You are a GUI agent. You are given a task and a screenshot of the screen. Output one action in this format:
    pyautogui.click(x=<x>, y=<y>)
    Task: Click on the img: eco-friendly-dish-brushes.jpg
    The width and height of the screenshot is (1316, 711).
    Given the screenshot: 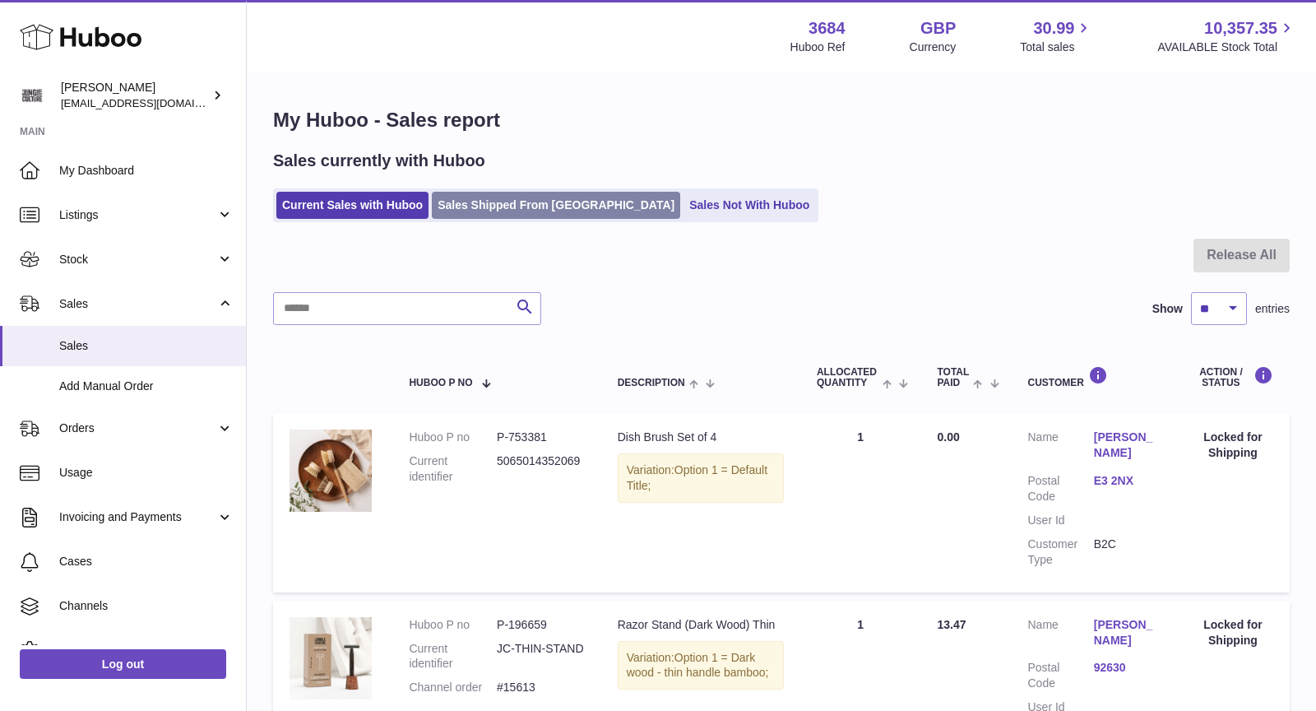 What is the action you would take?
    pyautogui.click(x=331, y=471)
    